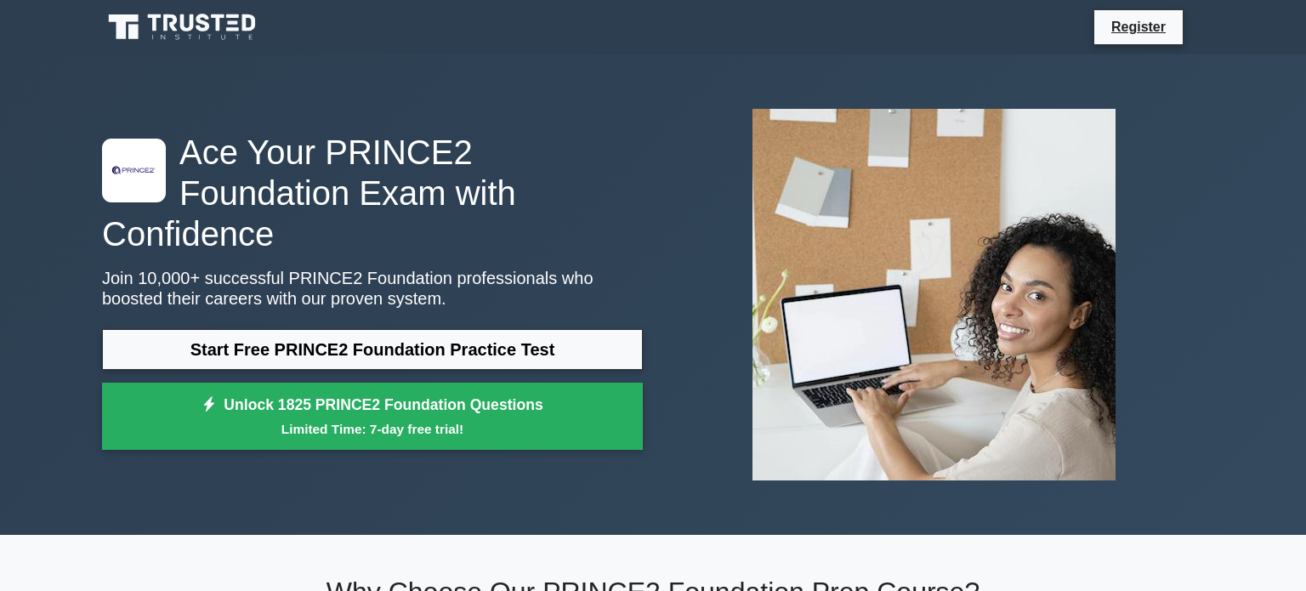 Image resolution: width=1306 pixels, height=591 pixels. Describe the element at coordinates (372, 350) in the screenshot. I see `a: Start Free PRINCE2 Foundation Practice Test` at that location.